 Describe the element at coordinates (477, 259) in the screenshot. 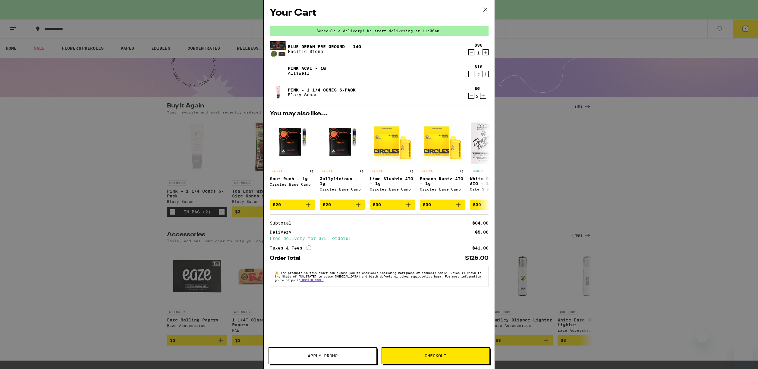

I see `div: $125.00` at that location.